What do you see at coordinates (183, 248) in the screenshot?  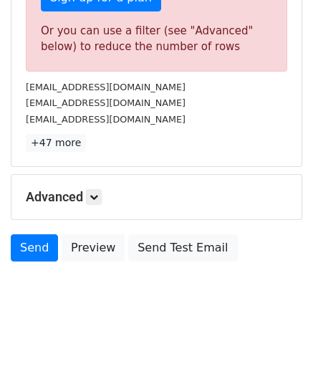 I see `a: Send Test Email` at bounding box center [183, 248].